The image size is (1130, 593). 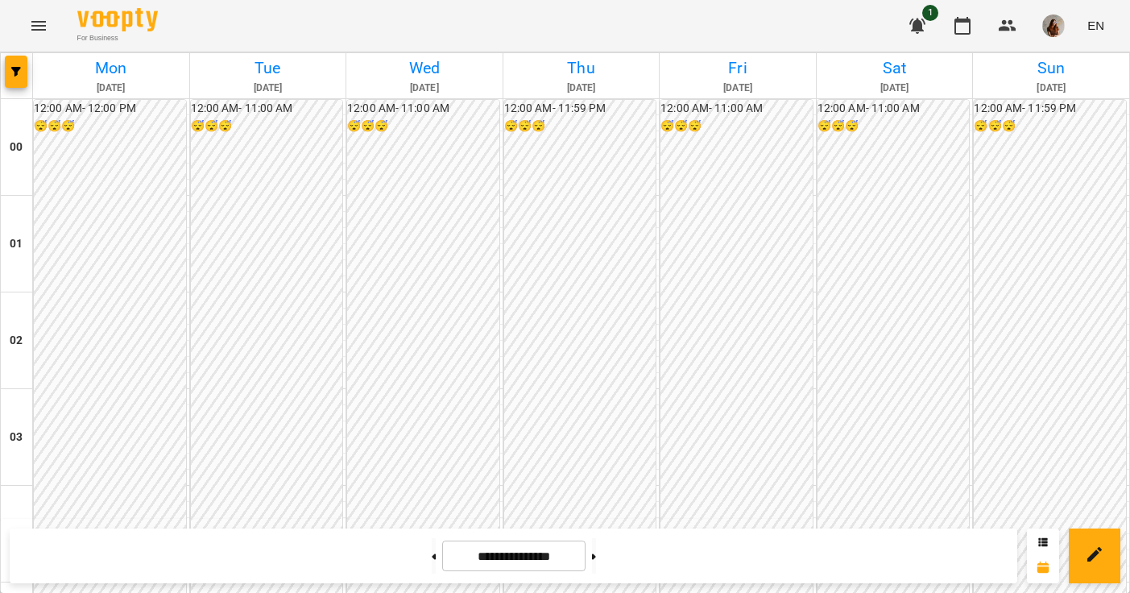 I want to click on h6: 02, so click(x=16, y=341).